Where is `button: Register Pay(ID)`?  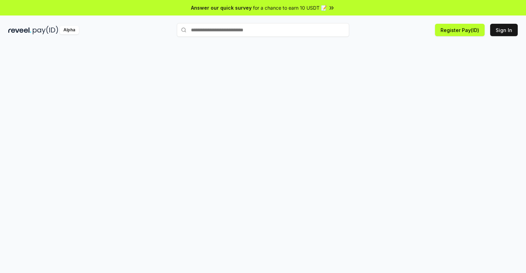 button: Register Pay(ID) is located at coordinates (460, 30).